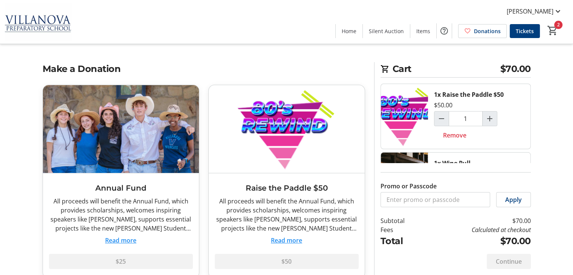 Image resolution: width=573 pixels, height=275 pixels. What do you see at coordinates (349, 31) in the screenshot?
I see `span: Home` at bounding box center [349, 31].